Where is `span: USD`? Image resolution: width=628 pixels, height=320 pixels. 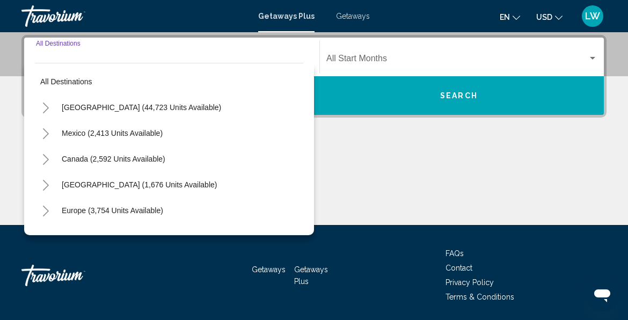
span: USD is located at coordinates (544, 17).